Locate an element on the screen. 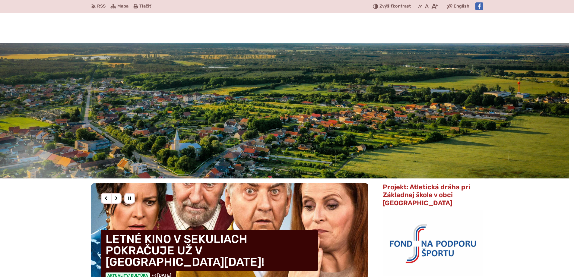 The image size is (574, 277). span: Mapa is located at coordinates (123, 6).